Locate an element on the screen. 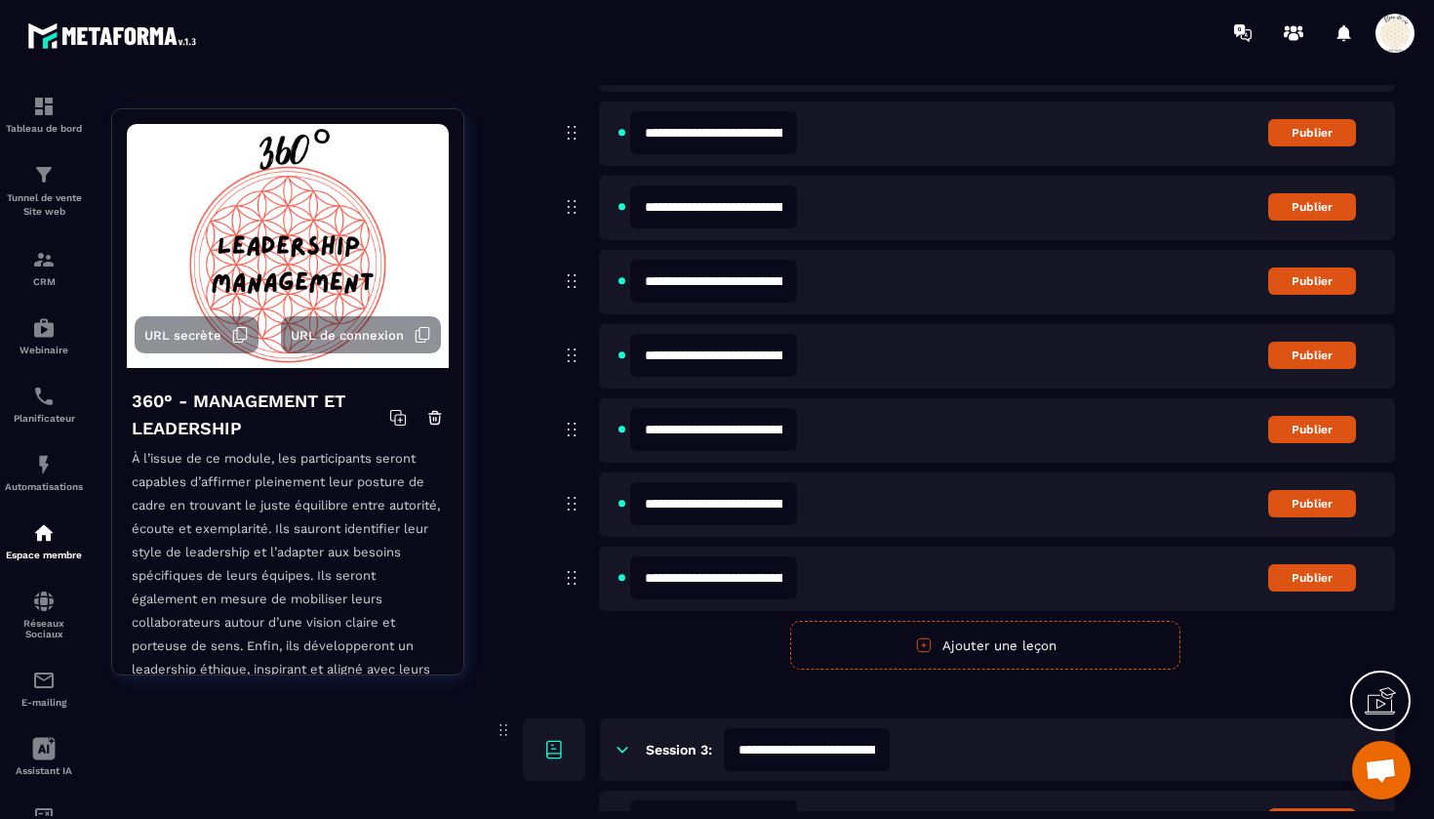  img: social-network is located at coordinates (44, 601).